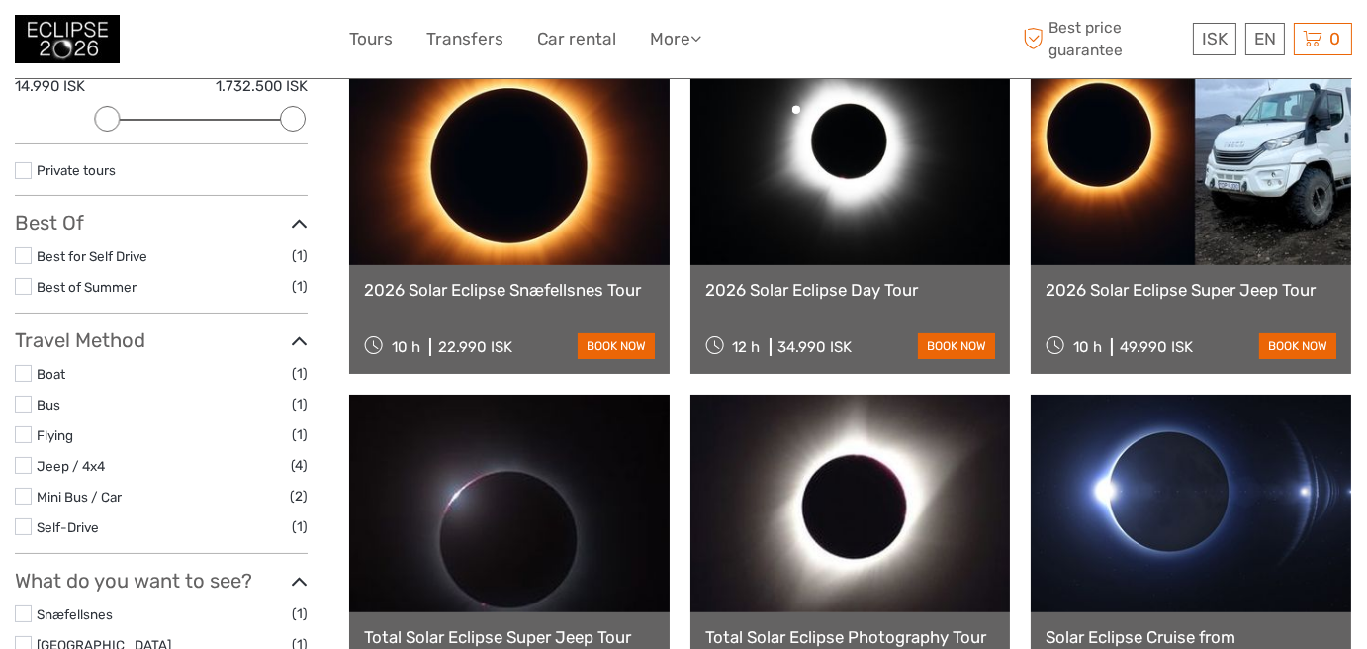  Describe the element at coordinates (79, 497) in the screenshot. I see `a: Mini Bus / Car` at that location.